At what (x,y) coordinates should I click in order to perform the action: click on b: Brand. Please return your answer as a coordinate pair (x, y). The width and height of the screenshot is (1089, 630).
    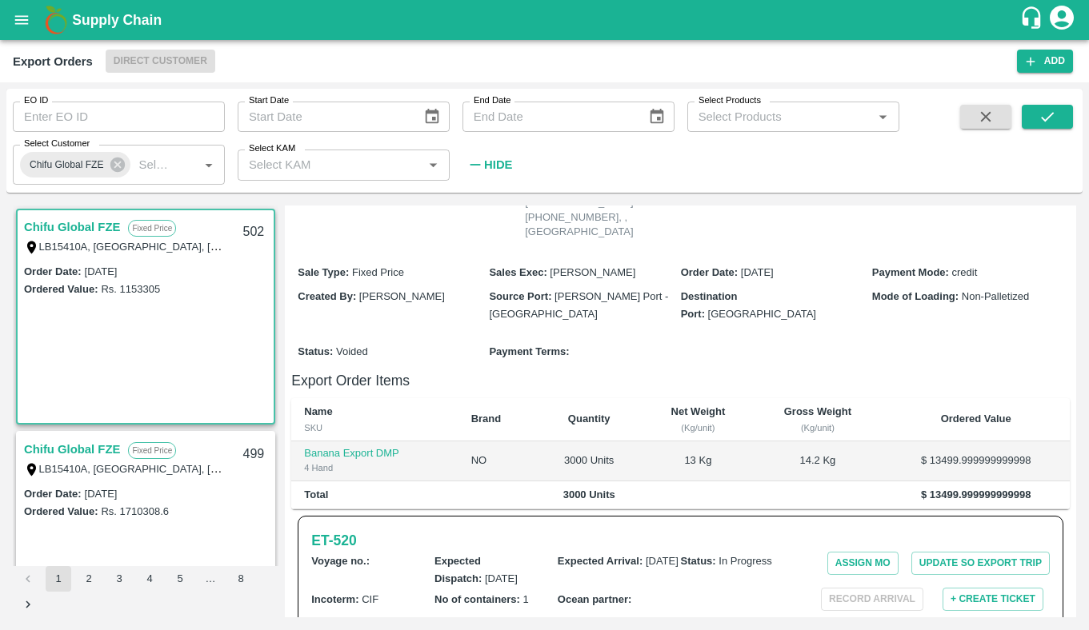
    Looking at the image, I should click on (486, 418).